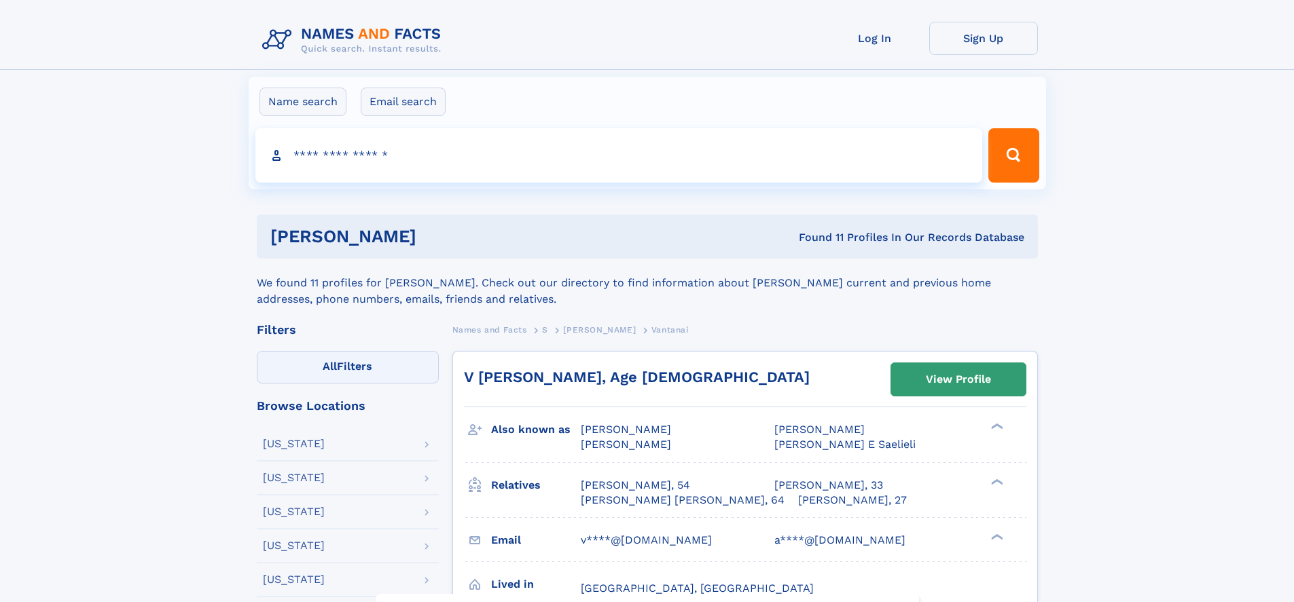  Describe the element at coordinates (348, 406) in the screenshot. I see `div: Browse Locations` at that location.